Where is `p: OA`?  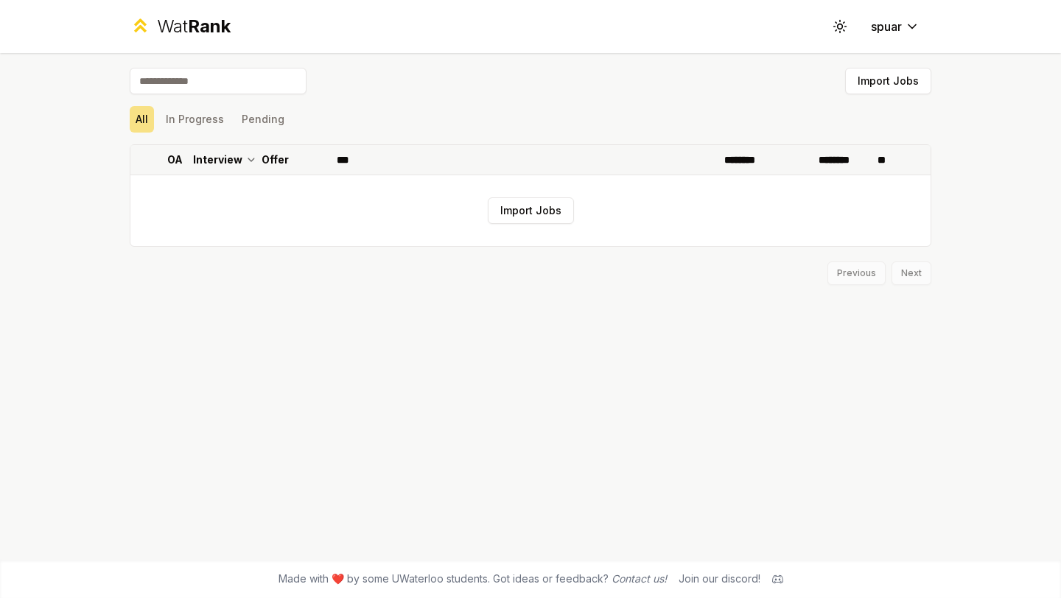 p: OA is located at coordinates (175, 160).